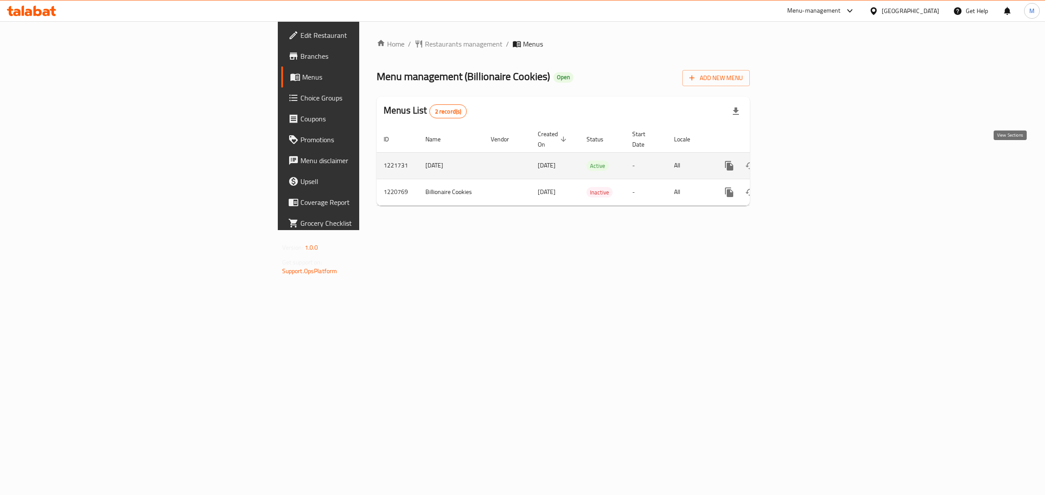 The width and height of the screenshot is (1045, 495). Describe the element at coordinates (373, 119) in the screenshot. I see `span: Coupons` at that location.